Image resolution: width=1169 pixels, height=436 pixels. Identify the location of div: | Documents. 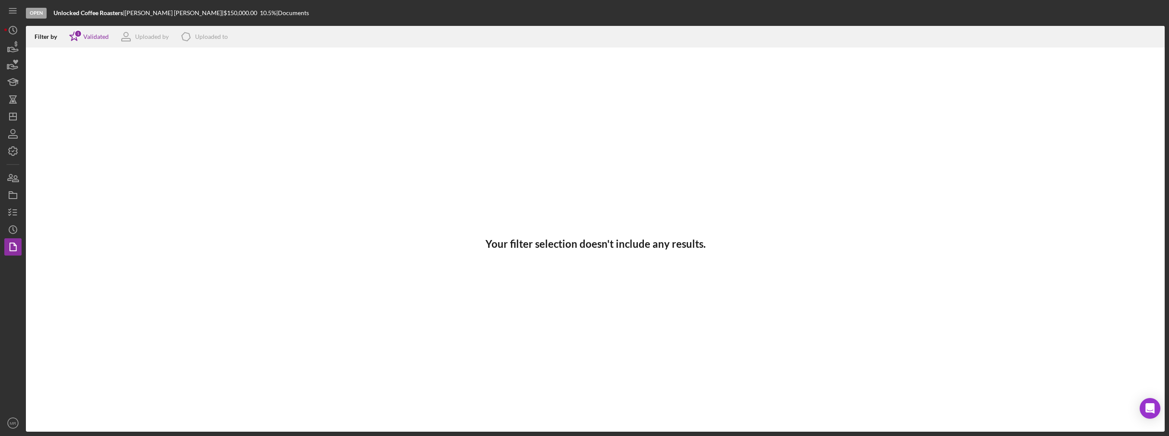
(293, 13).